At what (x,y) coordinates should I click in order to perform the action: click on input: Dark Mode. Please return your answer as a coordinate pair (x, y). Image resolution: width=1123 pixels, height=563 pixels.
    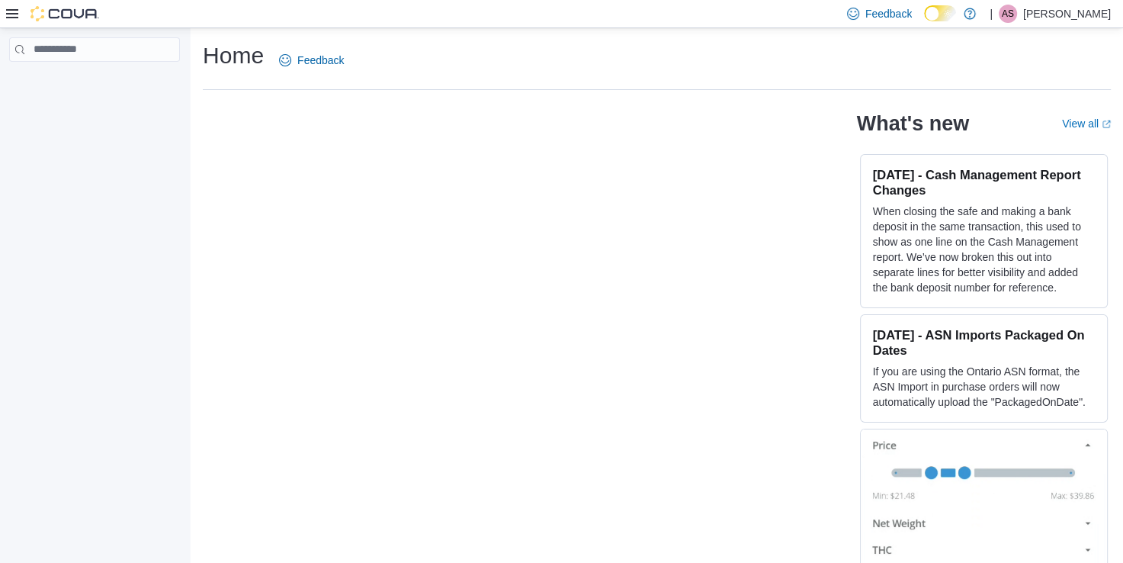
    Looking at the image, I should click on (940, 13).